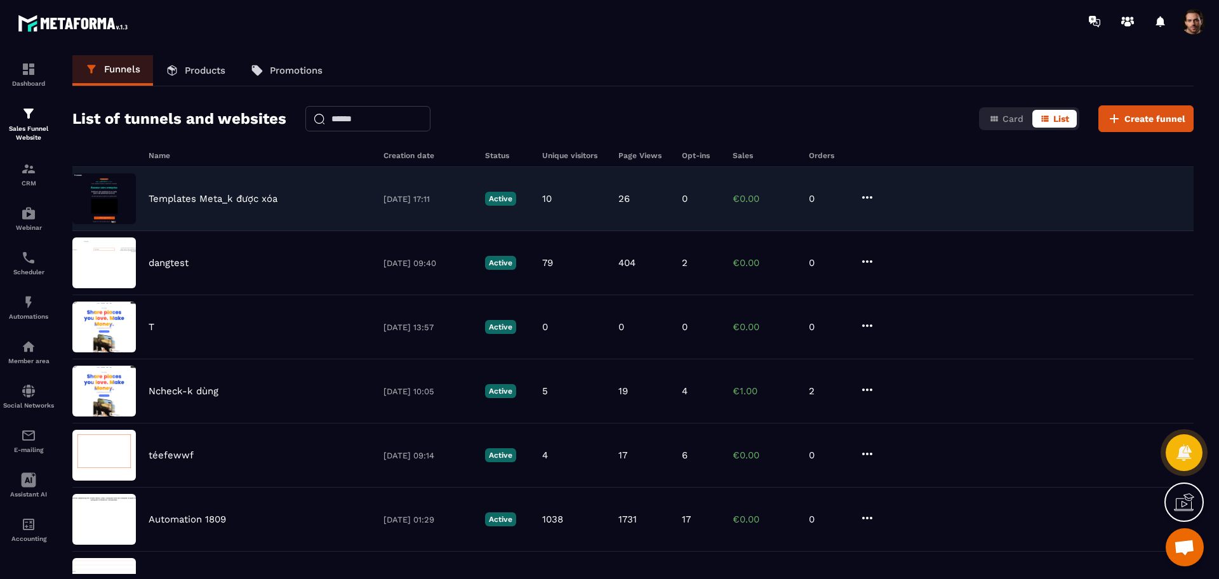 The image size is (1219, 579). Describe the element at coordinates (546, 199) in the screenshot. I see `p: 10` at that location.